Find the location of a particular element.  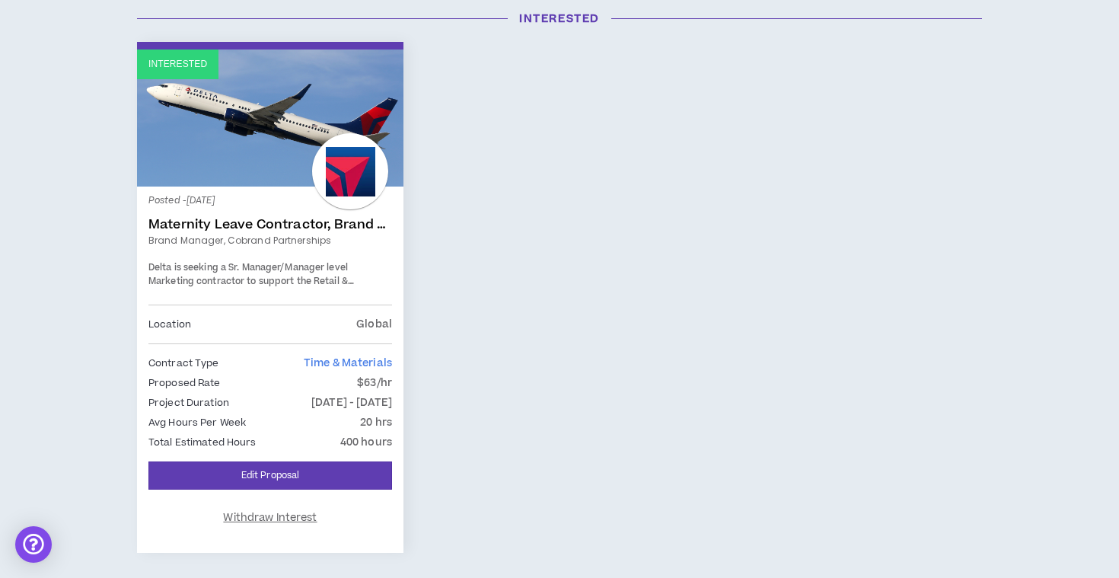

p: Project Duration is located at coordinates (189, 403).